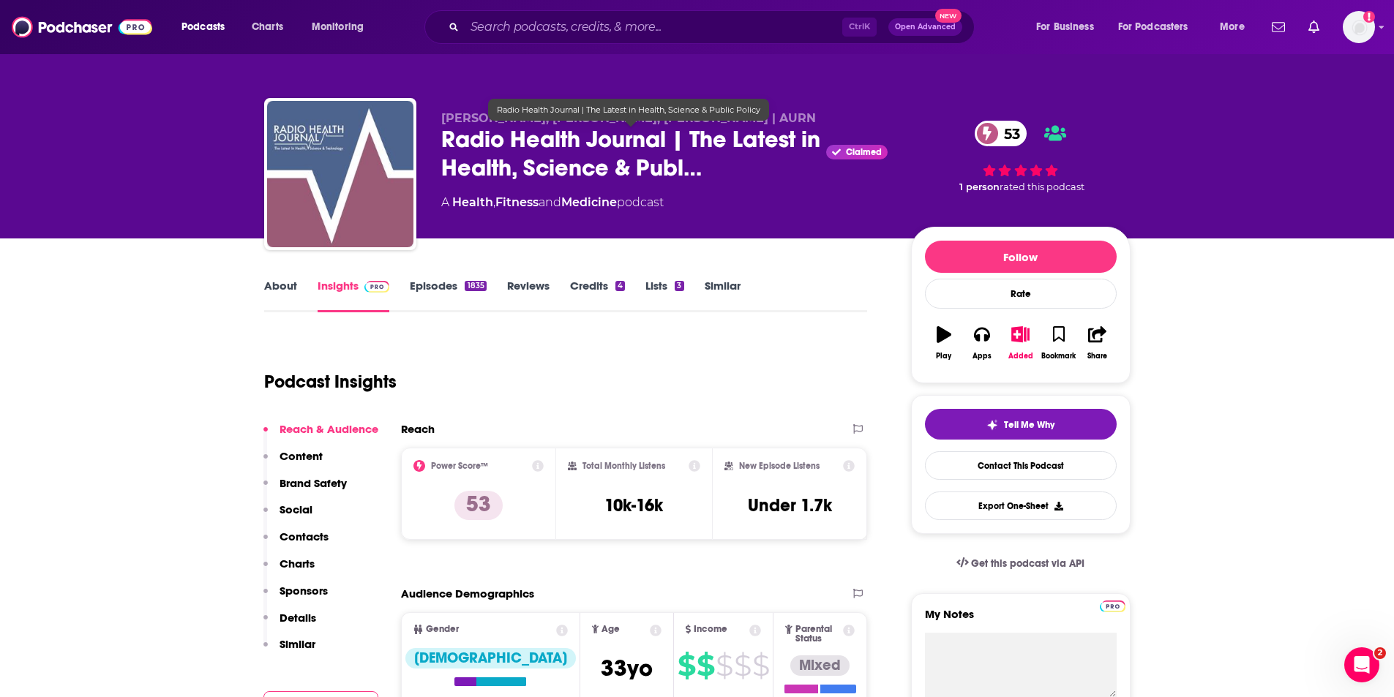  Describe the element at coordinates (296, 509) in the screenshot. I see `p: Social` at that location.